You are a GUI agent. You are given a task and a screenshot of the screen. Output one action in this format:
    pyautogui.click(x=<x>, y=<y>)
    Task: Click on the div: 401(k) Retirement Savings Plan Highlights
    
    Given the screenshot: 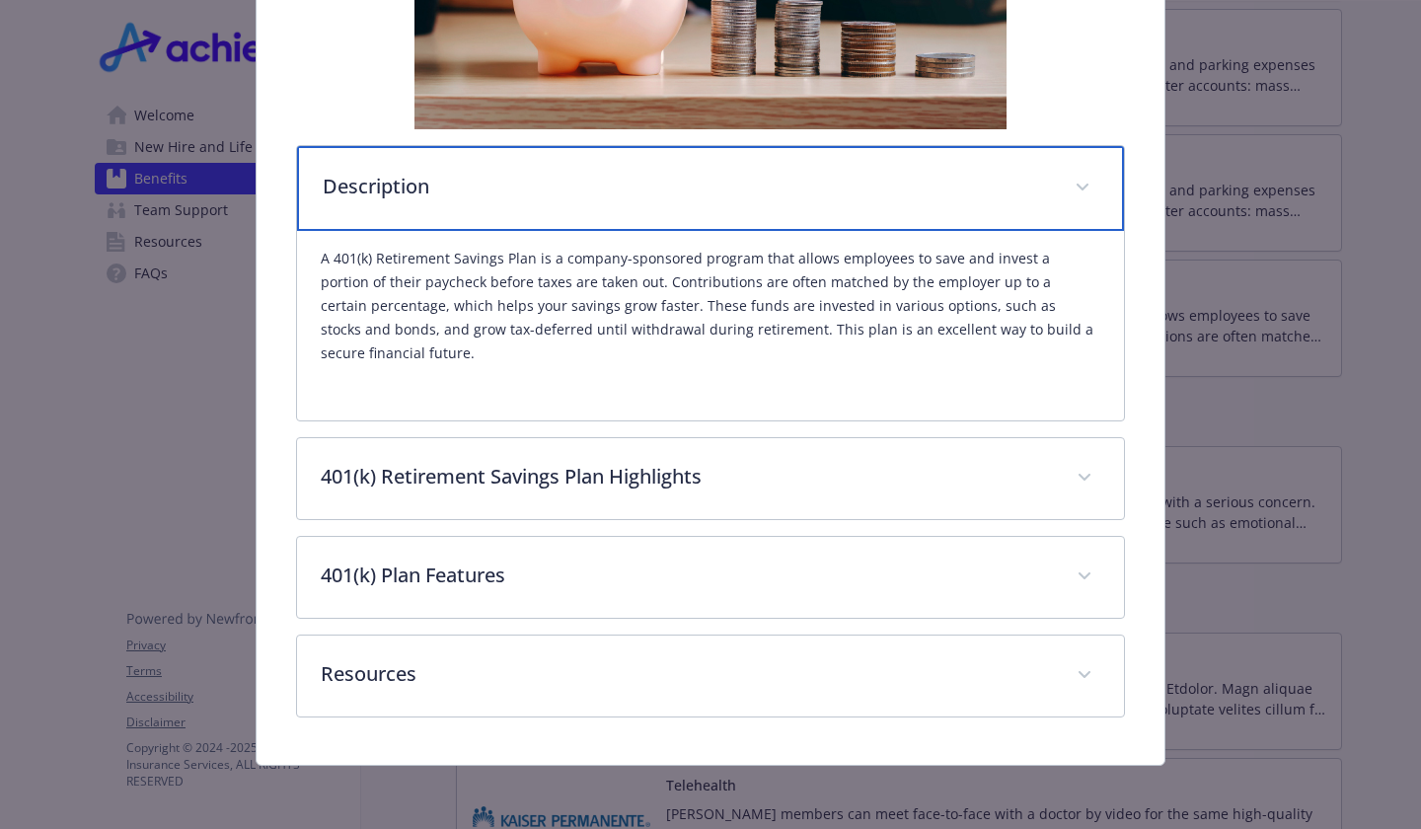 What is the action you would take?
    pyautogui.click(x=711, y=479)
    